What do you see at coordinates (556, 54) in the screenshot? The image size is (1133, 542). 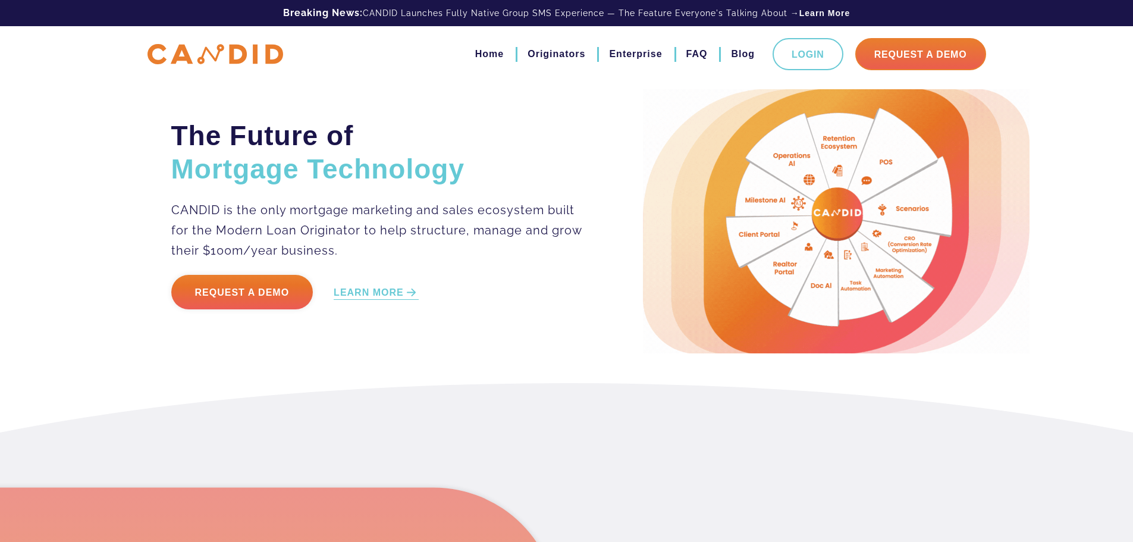 I see `a: Originators` at bounding box center [556, 54].